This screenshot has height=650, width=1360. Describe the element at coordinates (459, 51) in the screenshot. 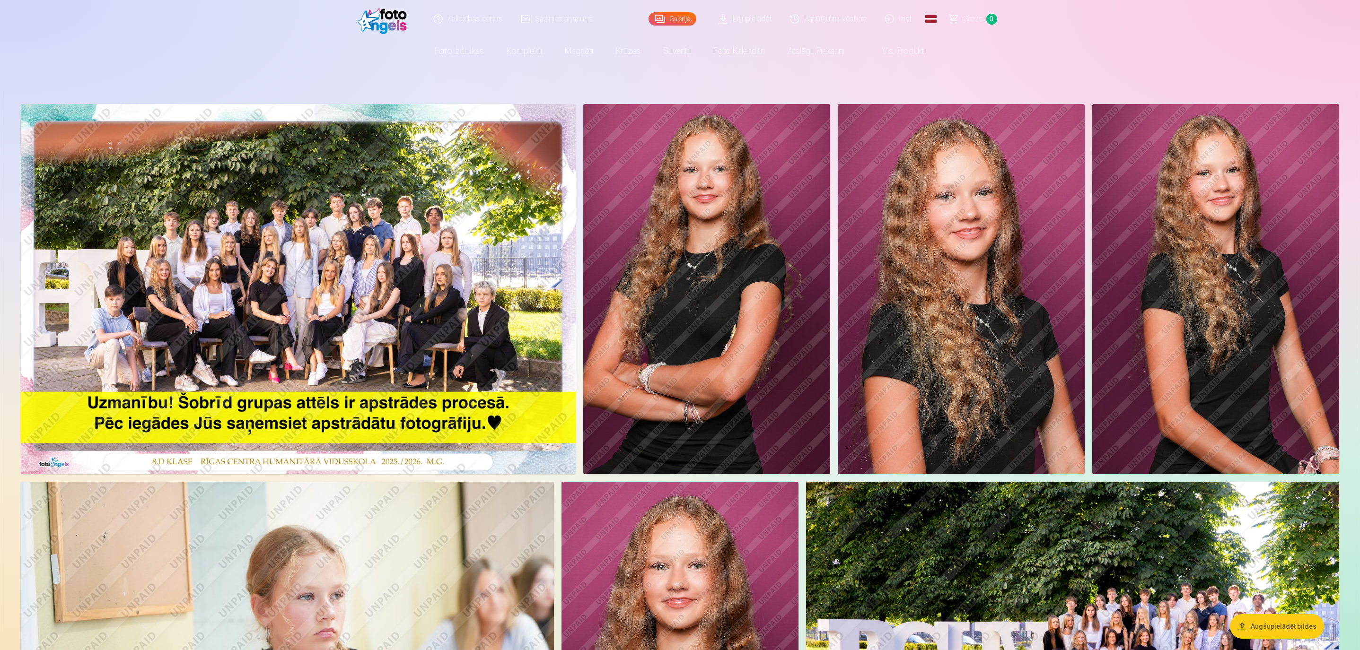

I see `a: Foto izdrukas` at that location.